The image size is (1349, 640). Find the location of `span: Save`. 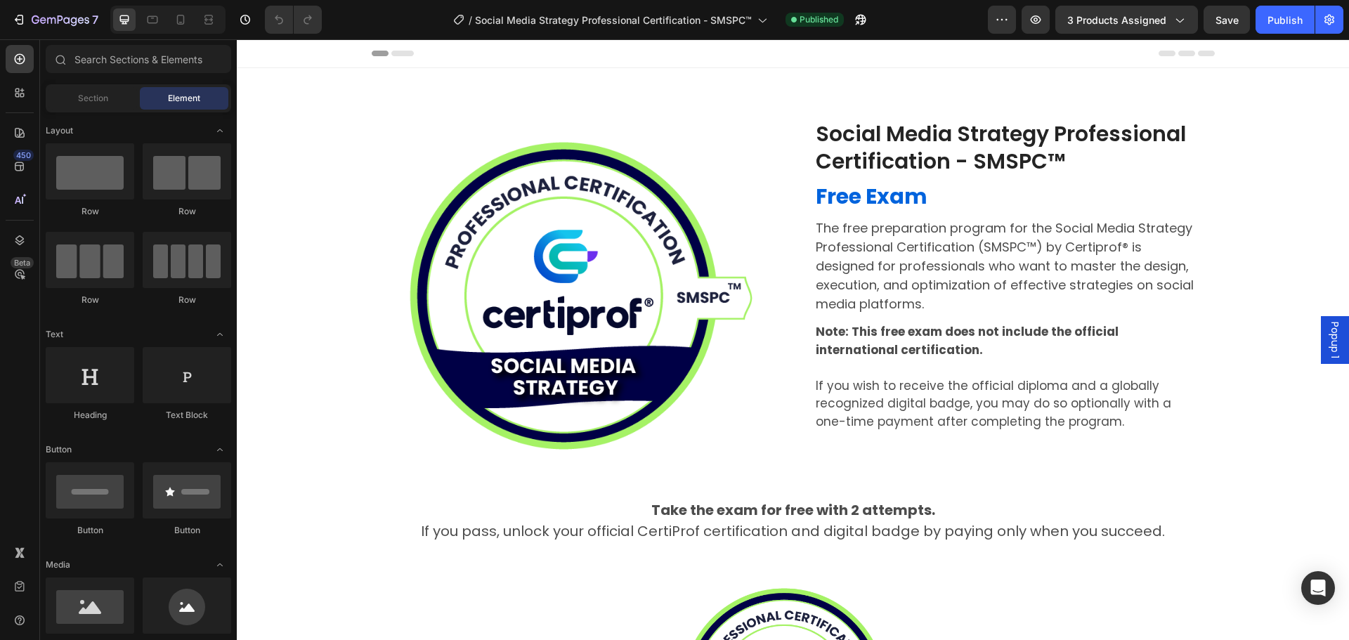

span: Save is located at coordinates (1227, 20).